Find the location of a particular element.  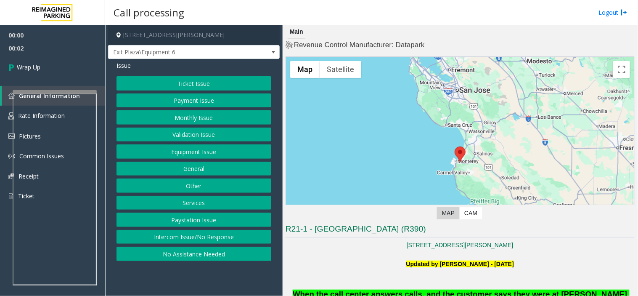

a: Logout is located at coordinates (614, 12).